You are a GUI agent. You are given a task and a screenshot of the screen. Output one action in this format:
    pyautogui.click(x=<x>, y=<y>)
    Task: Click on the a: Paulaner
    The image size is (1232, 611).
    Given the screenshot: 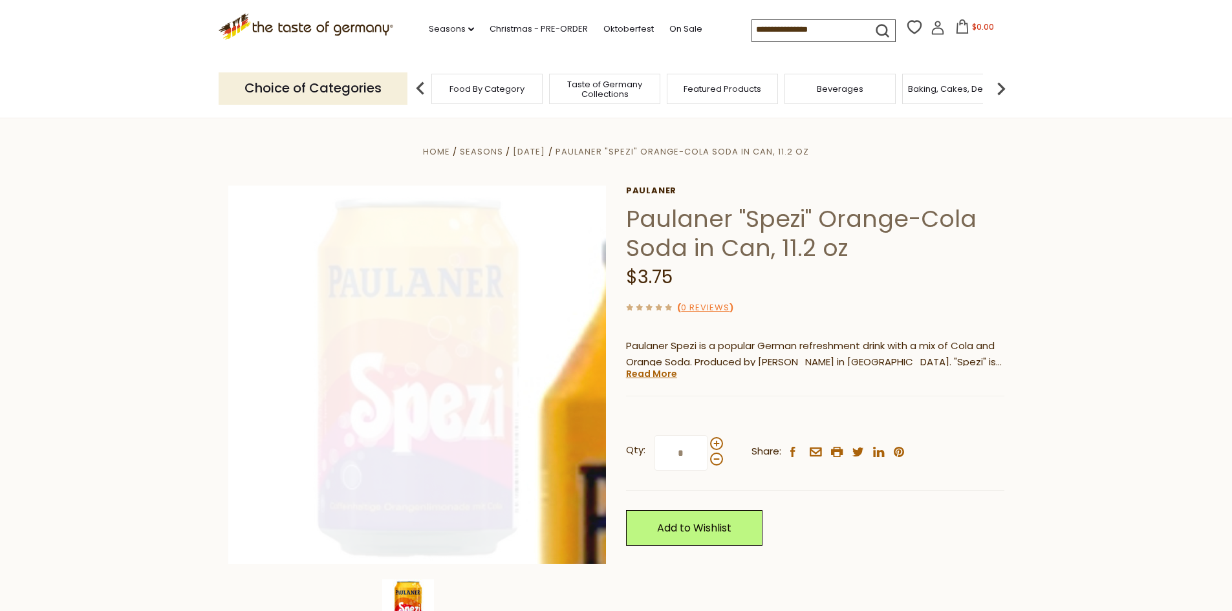 What is the action you would take?
    pyautogui.click(x=815, y=191)
    